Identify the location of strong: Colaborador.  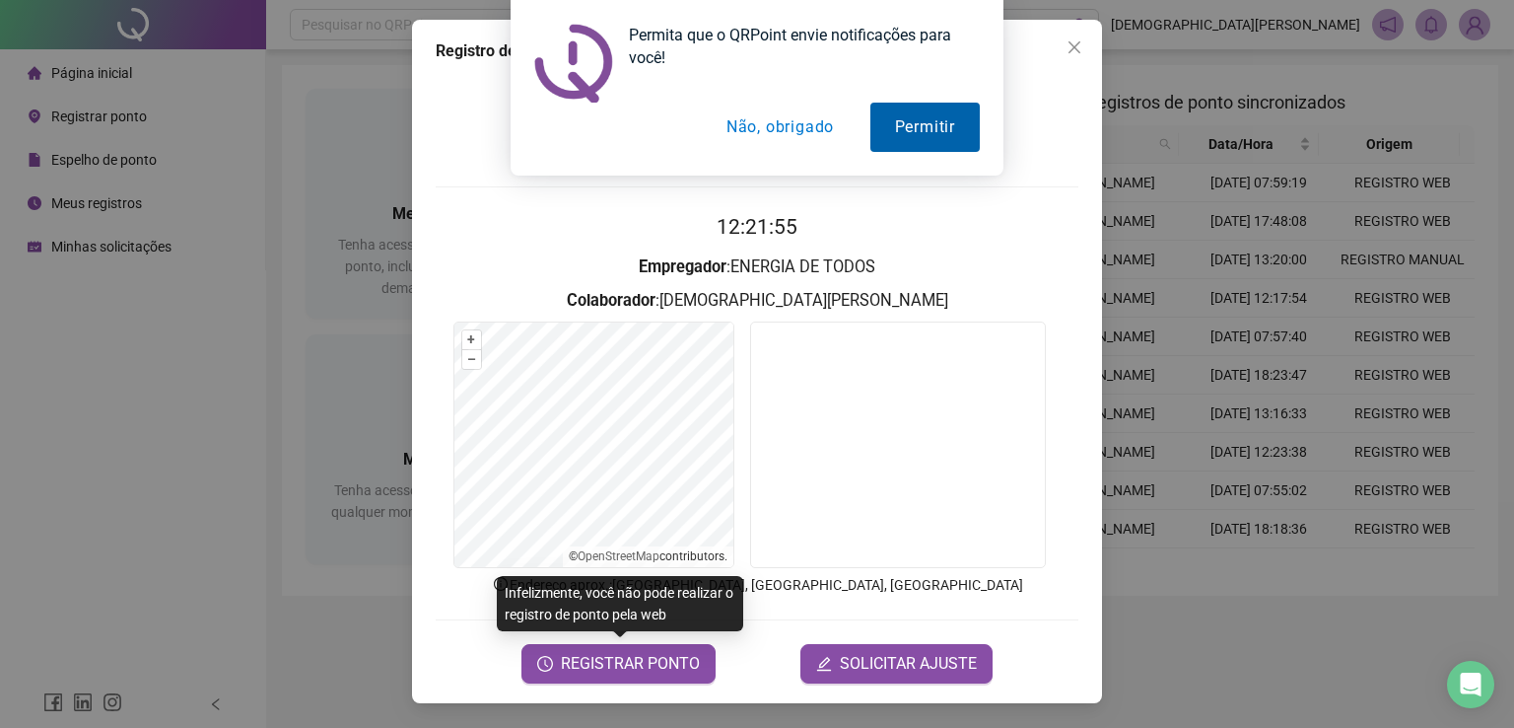
(611, 300).